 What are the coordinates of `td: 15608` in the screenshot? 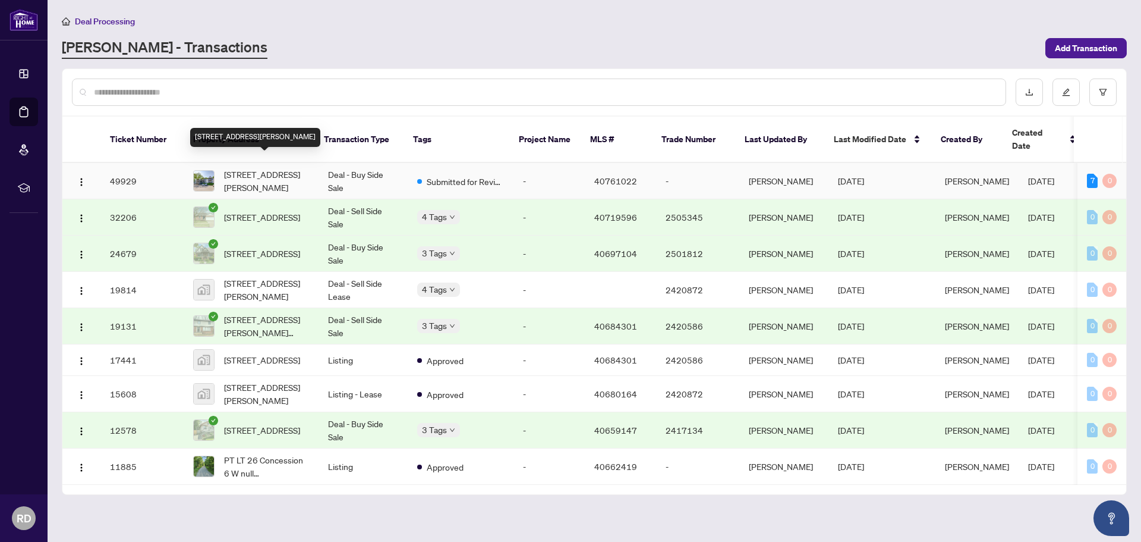 It's located at (142, 394).